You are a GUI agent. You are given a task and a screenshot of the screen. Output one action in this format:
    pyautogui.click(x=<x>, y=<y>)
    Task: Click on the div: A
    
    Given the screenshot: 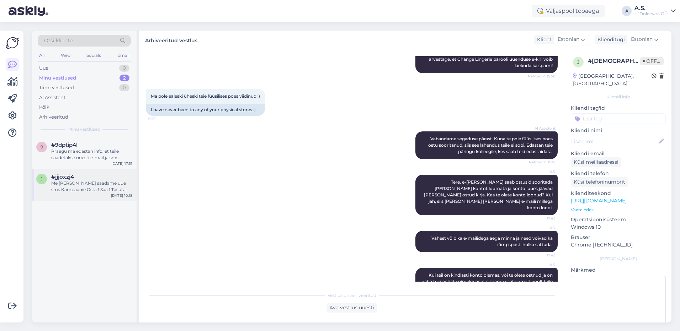 What is the action you would take?
    pyautogui.click(x=627, y=11)
    